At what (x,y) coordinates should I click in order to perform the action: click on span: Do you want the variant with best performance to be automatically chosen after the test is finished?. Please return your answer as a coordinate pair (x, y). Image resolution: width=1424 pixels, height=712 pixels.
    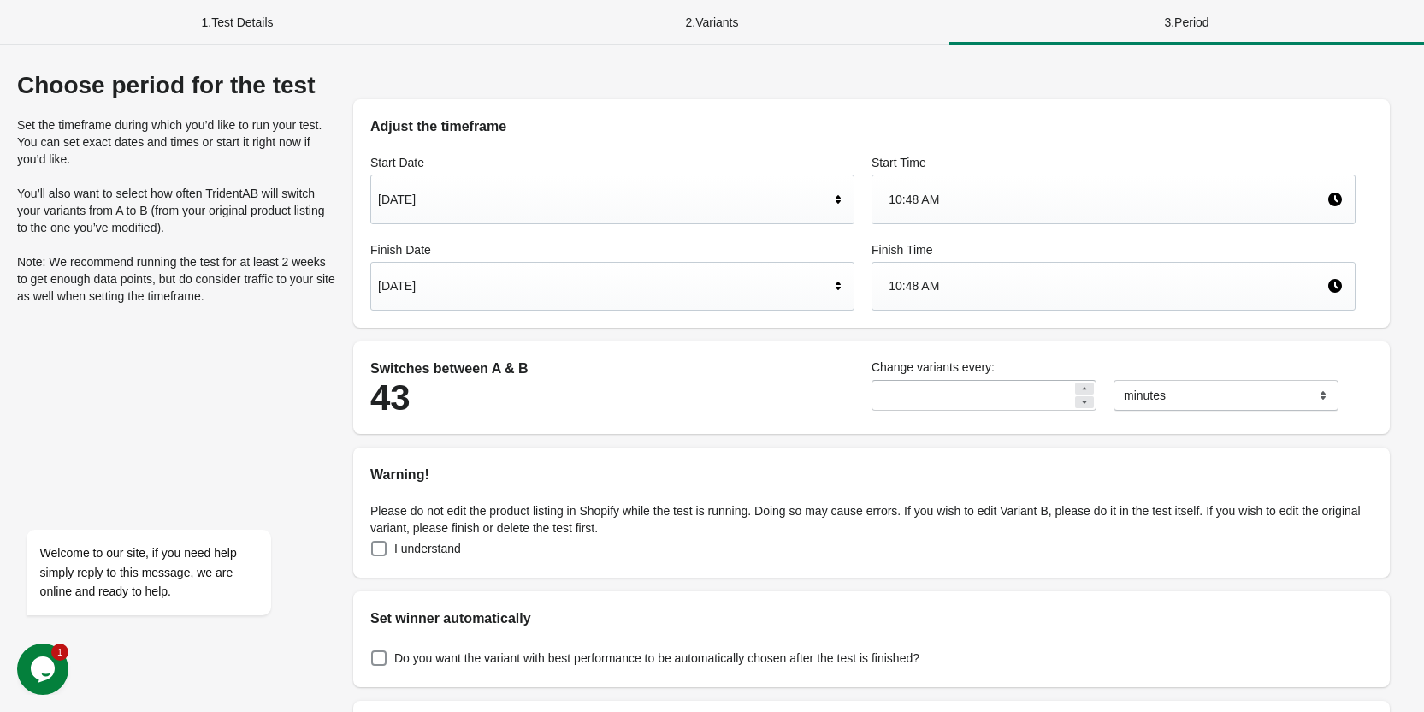
    Looking at the image, I should click on (657, 658).